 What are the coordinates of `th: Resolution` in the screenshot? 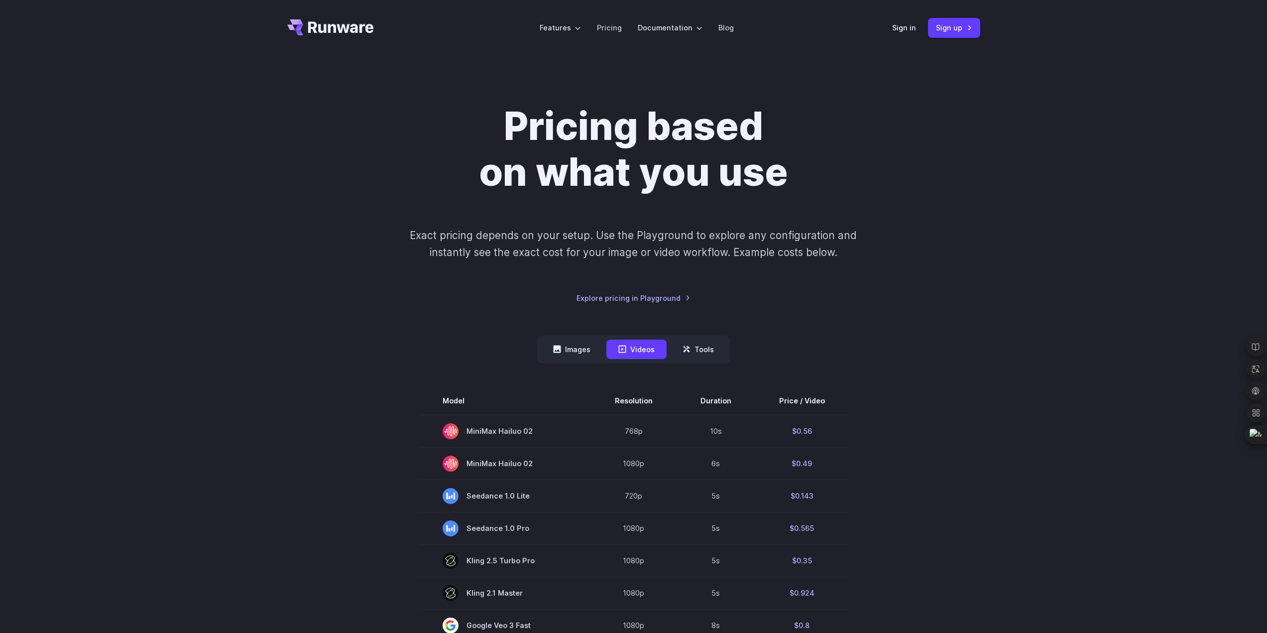 It's located at (634, 401).